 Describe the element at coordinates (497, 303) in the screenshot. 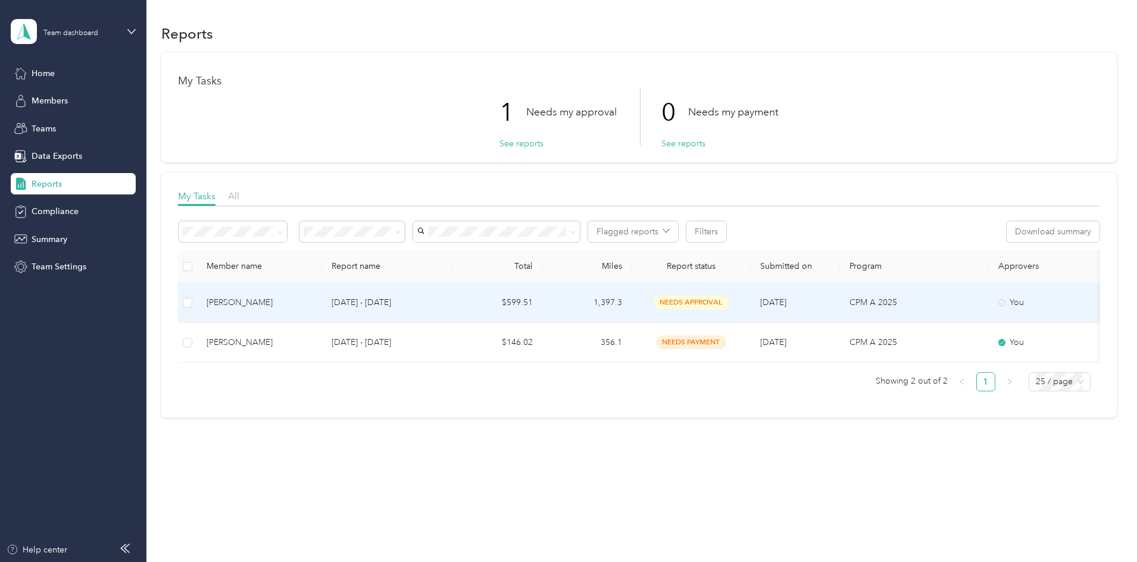

I see `td: $599.51` at that location.